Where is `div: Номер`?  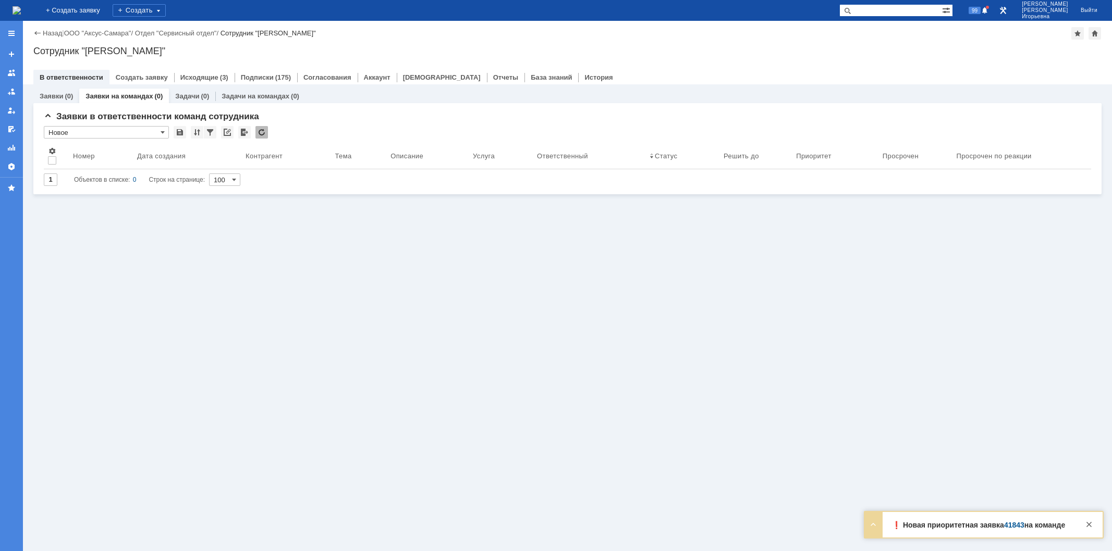 div: Номер is located at coordinates (84, 156).